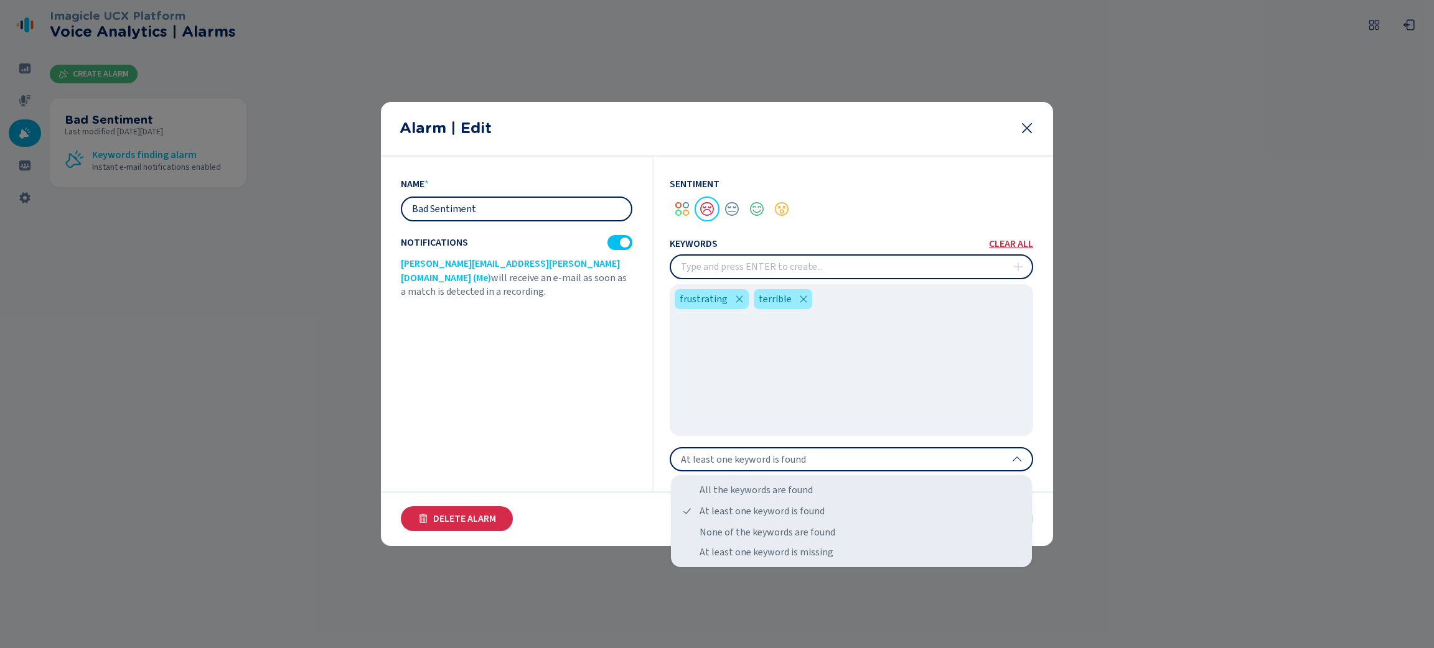 The width and height of the screenshot is (1434, 648). I want to click on span: Sentiment, so click(694, 184).